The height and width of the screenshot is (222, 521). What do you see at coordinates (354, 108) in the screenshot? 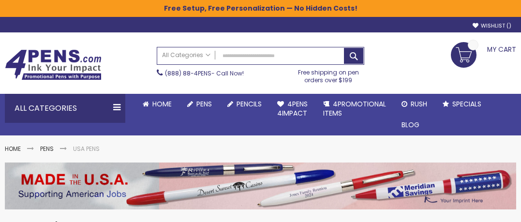
I see `span: 4PROMOTIONAL ITEMS` at bounding box center [354, 108].